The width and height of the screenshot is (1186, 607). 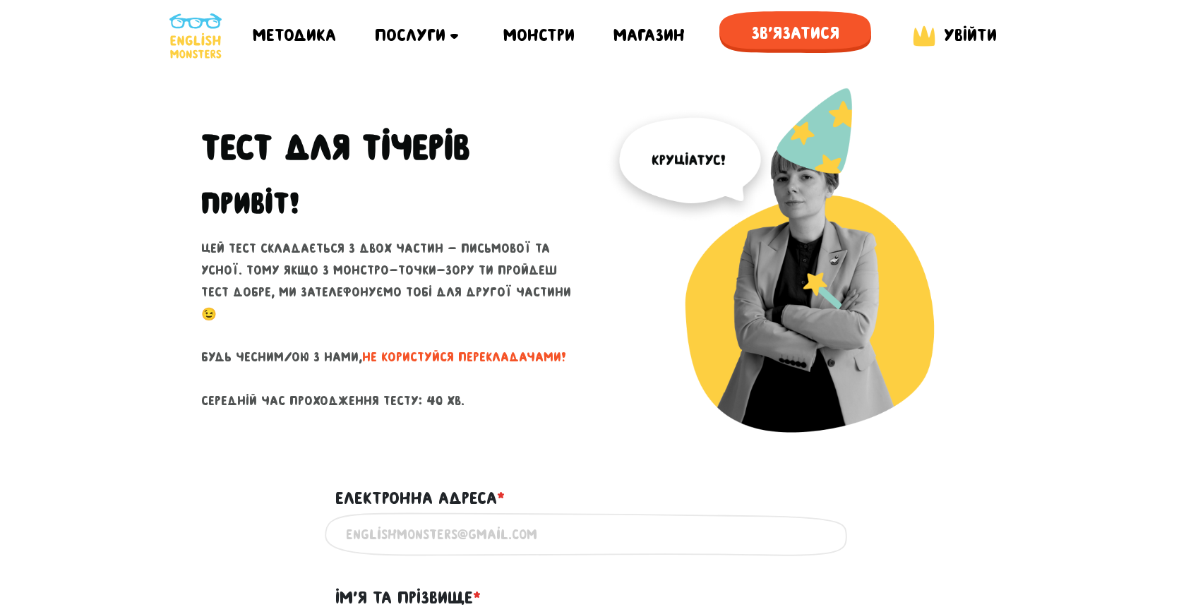 I want to click on span: Зв'язатися, so click(x=795, y=33).